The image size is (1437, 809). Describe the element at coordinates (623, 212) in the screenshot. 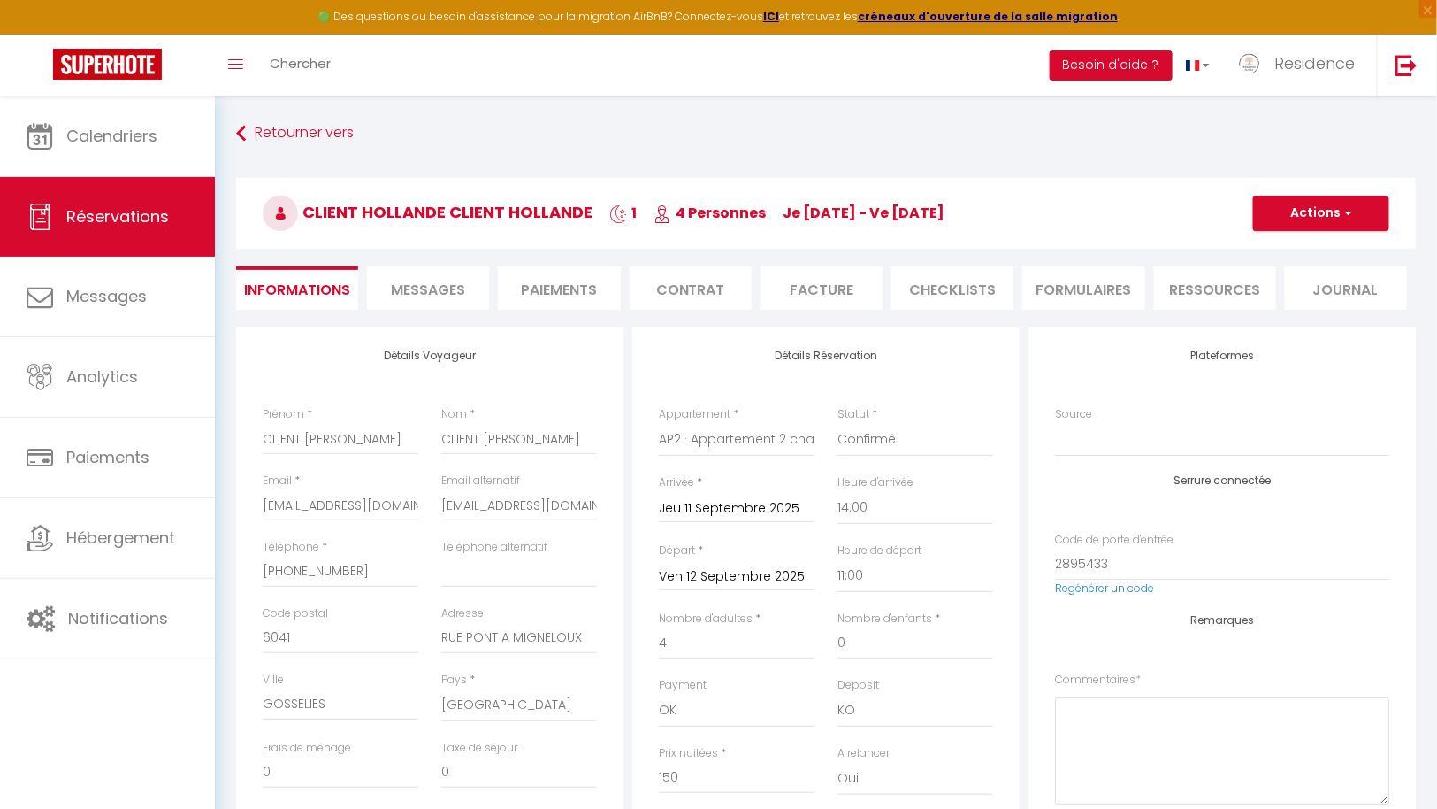

I see `span: 1` at that location.